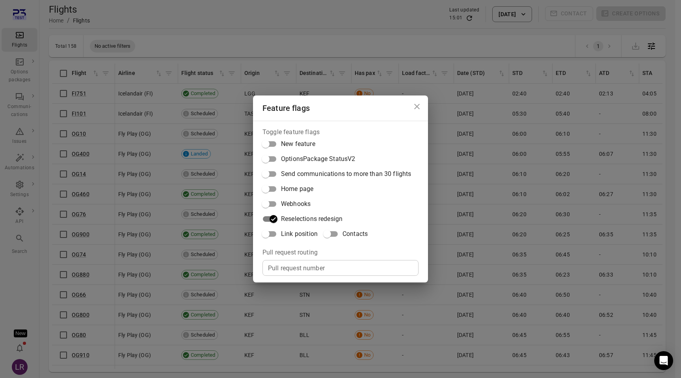 Image resolution: width=681 pixels, height=378 pixels. What do you see at coordinates (297, 189) in the screenshot?
I see `span: Home page` at bounding box center [297, 189].